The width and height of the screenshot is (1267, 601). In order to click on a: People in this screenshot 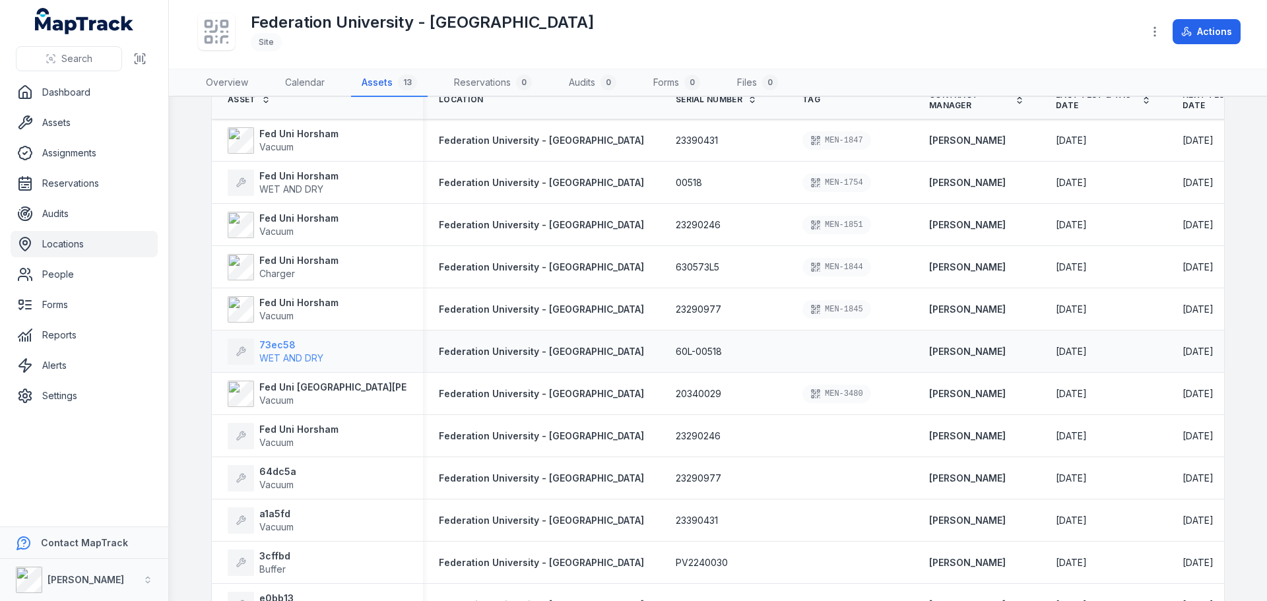, I will do `click(84, 274)`.